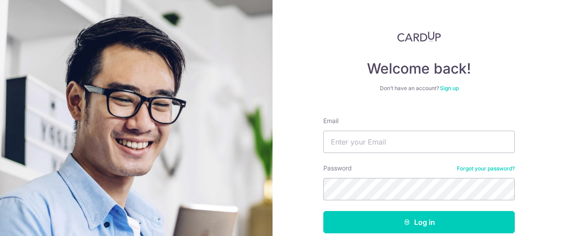  What do you see at coordinates (419, 142) in the screenshot?
I see `input: Enter your Email` at bounding box center [419, 142].